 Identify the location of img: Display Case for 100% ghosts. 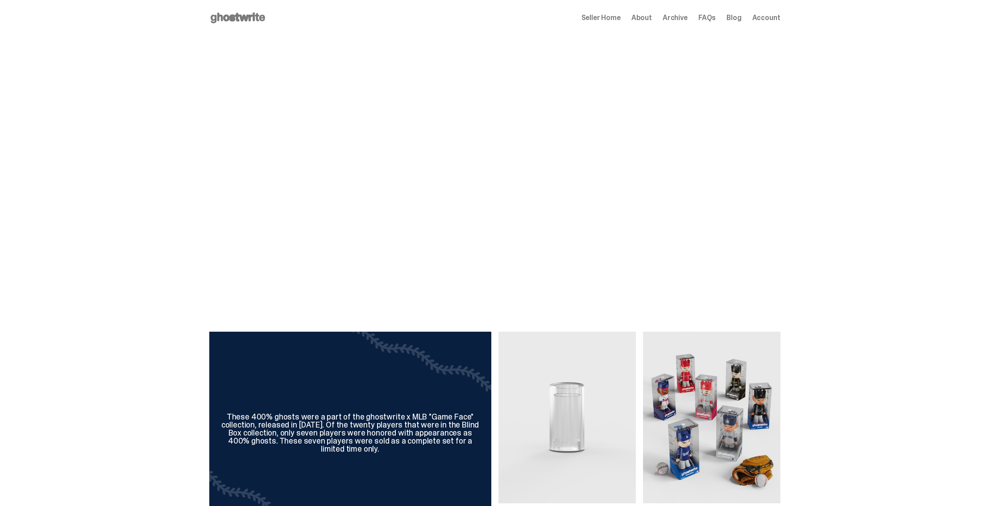
(567, 418).